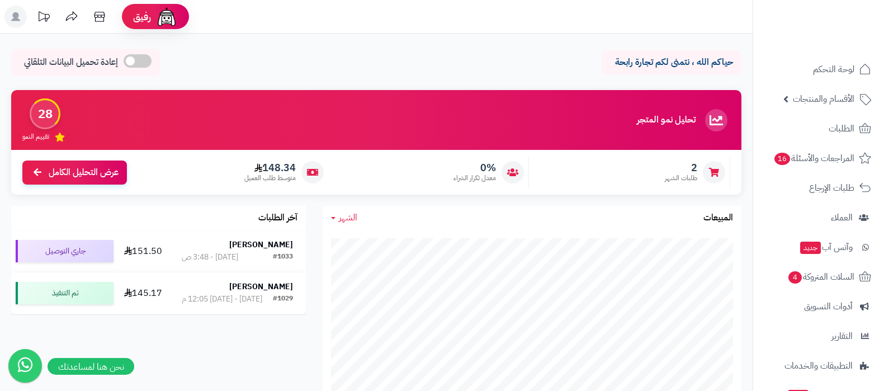 This screenshot has width=884, height=391. What do you see at coordinates (818, 188) in the screenshot?
I see `a: طلبات الإرجاع` at bounding box center [818, 188].